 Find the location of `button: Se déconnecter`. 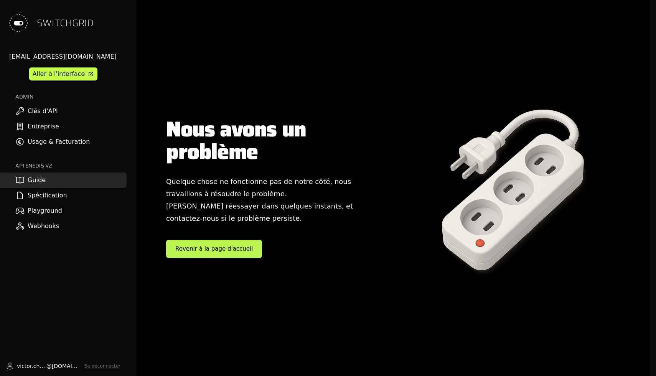

button: Se déconnecter is located at coordinates (102, 366).